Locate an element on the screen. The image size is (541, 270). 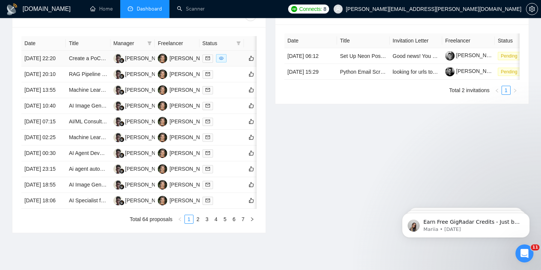
span: Manager is located at coordinates (129, 43).